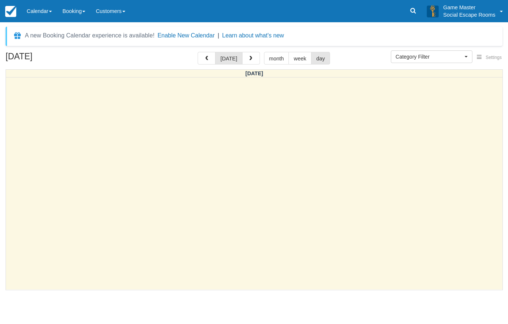  Describe the element at coordinates (432, 11) in the screenshot. I see `img: A3` at that location.